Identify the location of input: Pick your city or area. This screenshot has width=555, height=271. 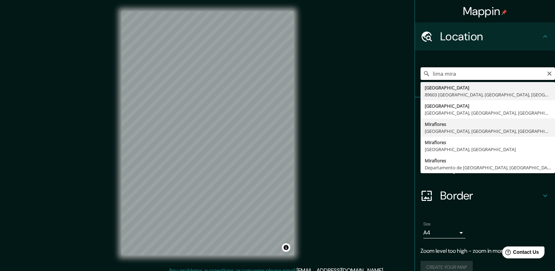
(488, 74).